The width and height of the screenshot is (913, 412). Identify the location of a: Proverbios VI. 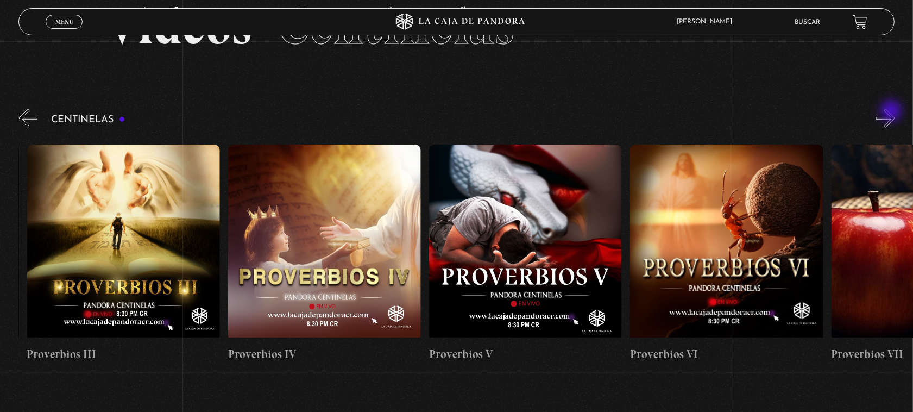
(727, 253).